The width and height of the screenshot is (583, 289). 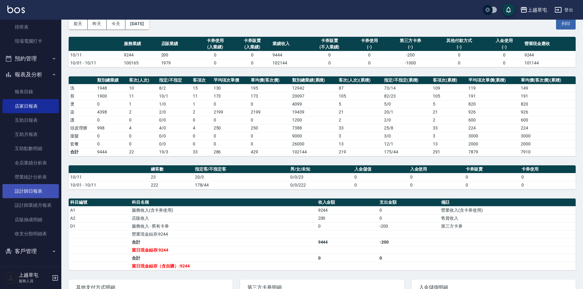 I want to click on td: 429, so click(x=270, y=152).